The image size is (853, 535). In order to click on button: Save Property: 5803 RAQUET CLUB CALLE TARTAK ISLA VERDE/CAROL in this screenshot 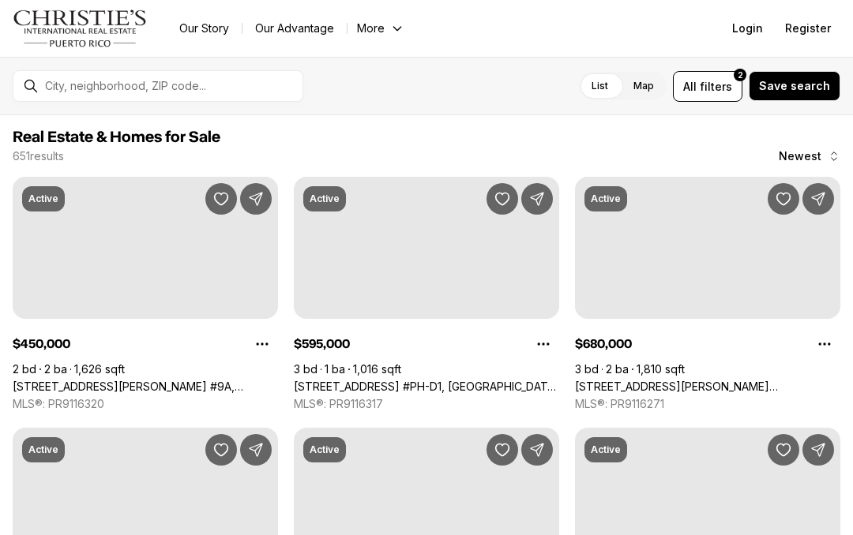, I will do `click(221, 450)`.